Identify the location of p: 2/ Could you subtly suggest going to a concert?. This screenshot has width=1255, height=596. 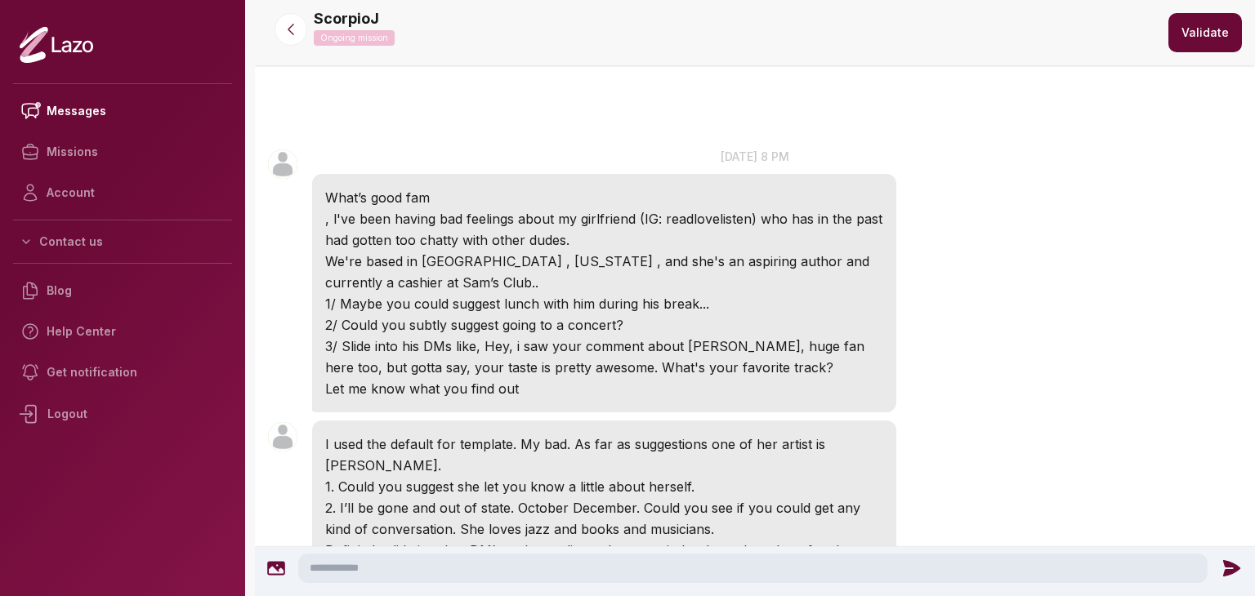
(604, 325).